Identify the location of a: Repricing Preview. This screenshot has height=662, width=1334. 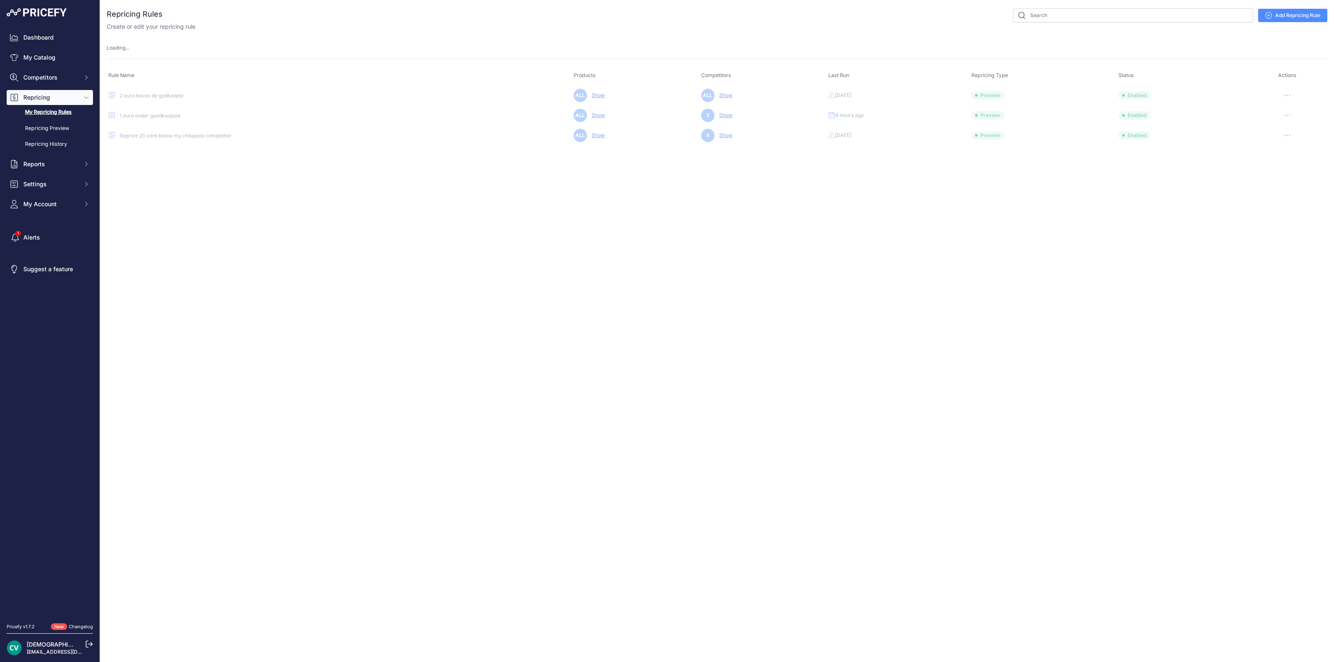
(50, 128).